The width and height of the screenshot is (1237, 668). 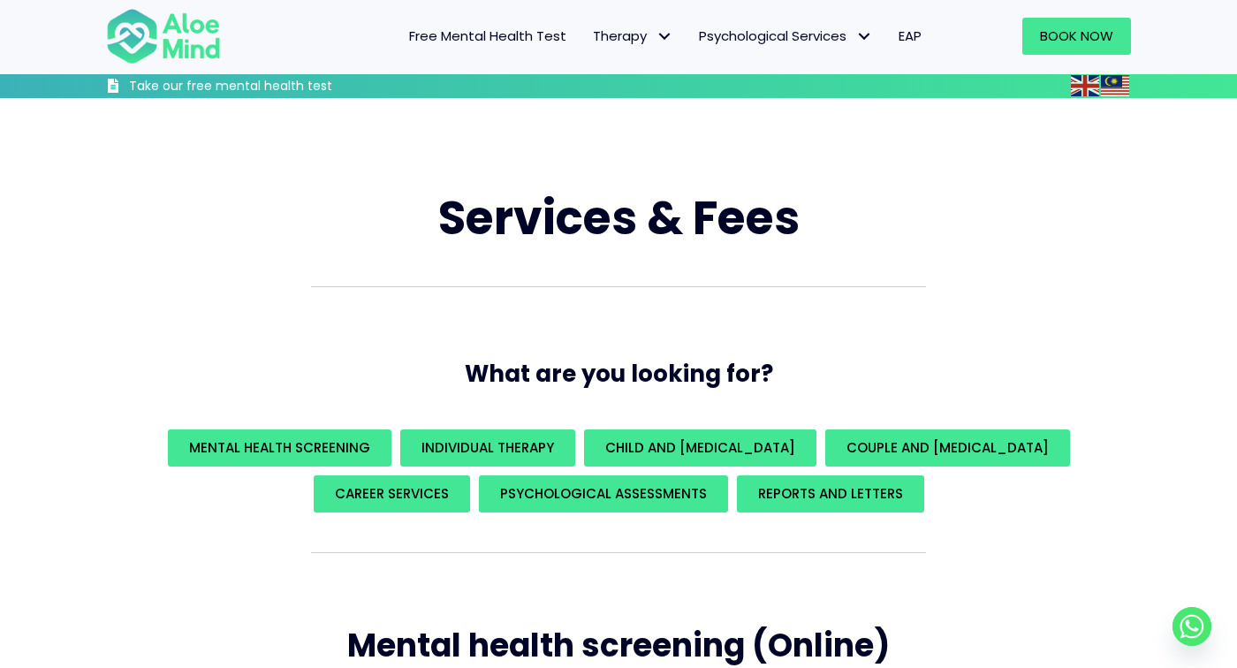 I want to click on a: English, so click(x=1086, y=85).